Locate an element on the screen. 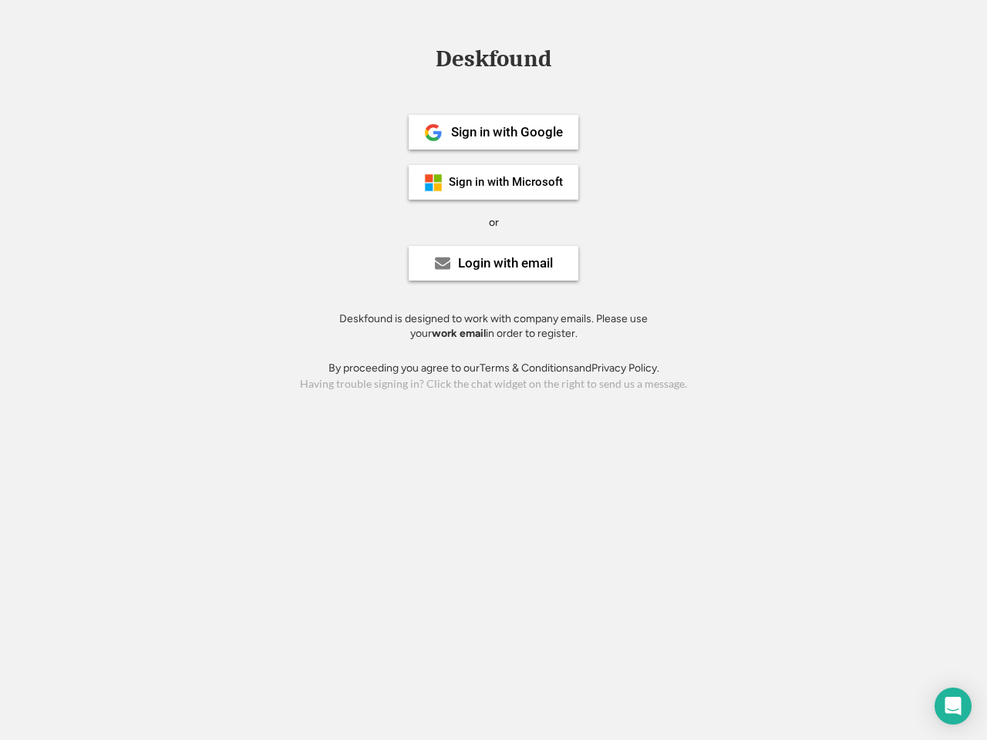  div: Sign in with Microsoft is located at coordinates (506, 182).